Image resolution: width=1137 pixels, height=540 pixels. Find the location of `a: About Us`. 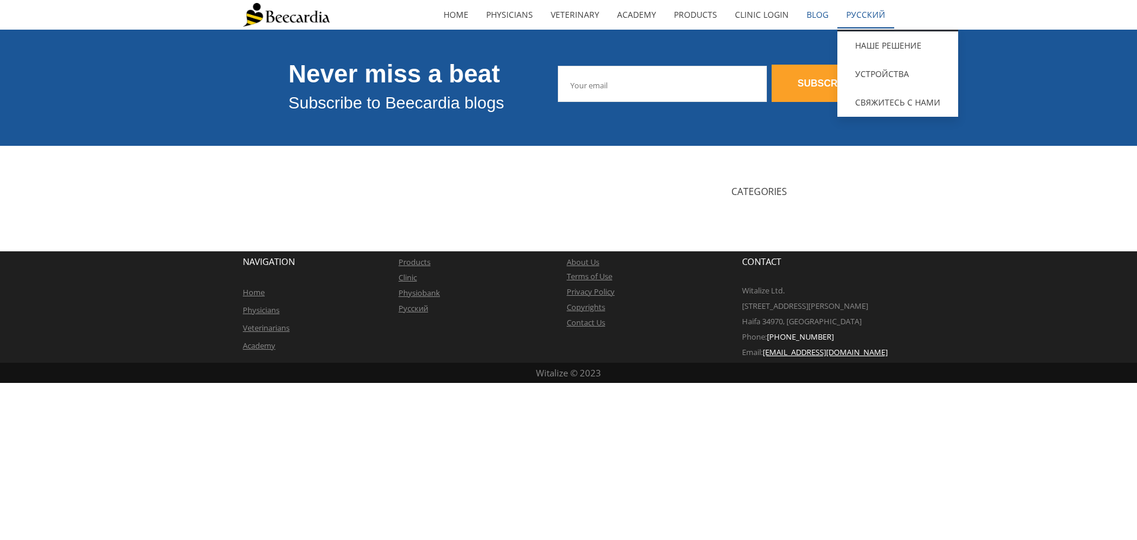

a: About Us is located at coordinates (583, 262).